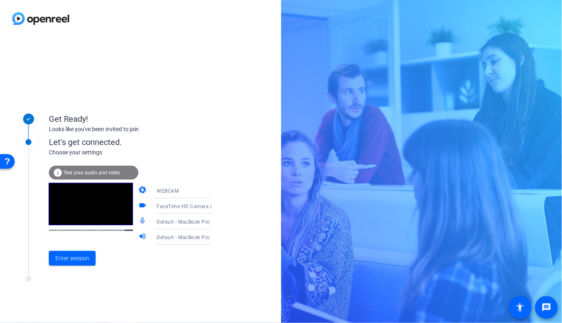  What do you see at coordinates (143, 206) in the screenshot?
I see `mat-icon: videocam` at bounding box center [143, 206].